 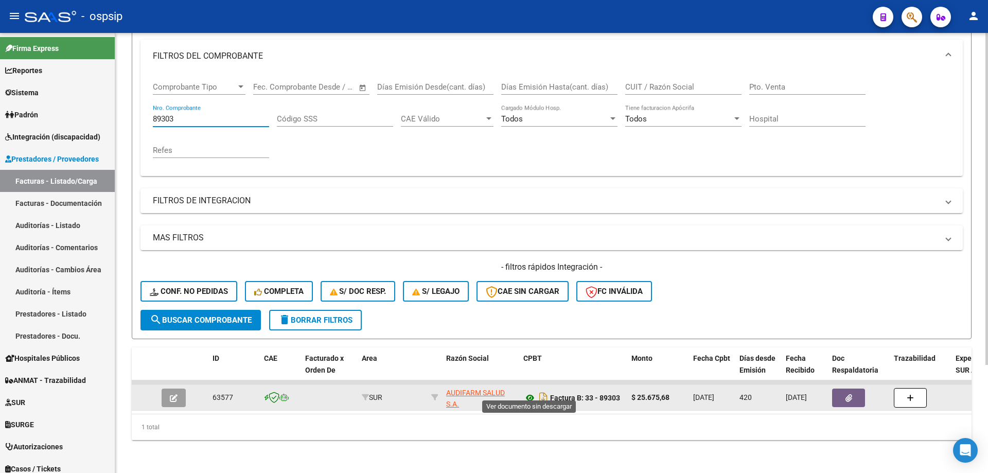 I want to click on span: Padrón, so click(x=22, y=115).